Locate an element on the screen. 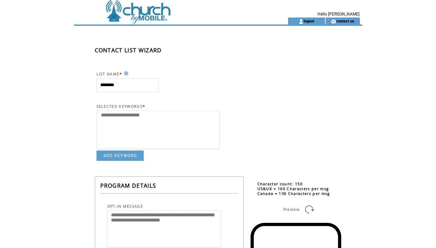 Image resolution: width=436 pixels, height=248 pixels. img: help.gif is located at coordinates (125, 73).